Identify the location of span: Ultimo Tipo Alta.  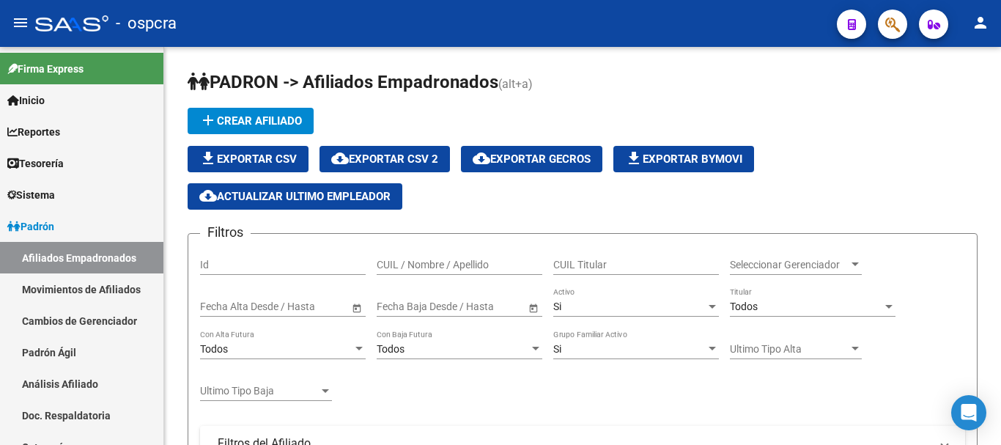
(790, 349).